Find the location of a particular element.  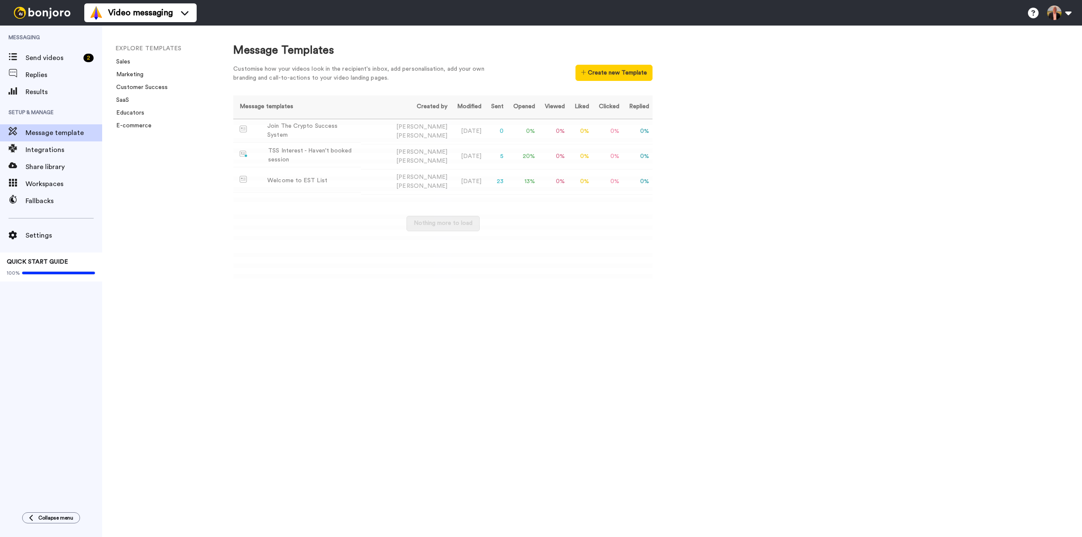

a: Sales is located at coordinates (120, 62).